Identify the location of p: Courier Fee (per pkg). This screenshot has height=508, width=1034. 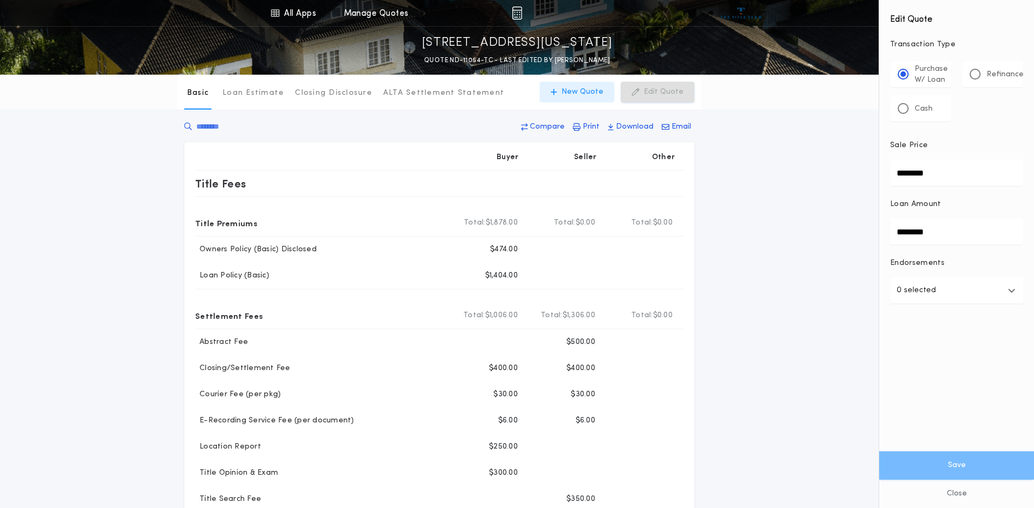
(238, 395).